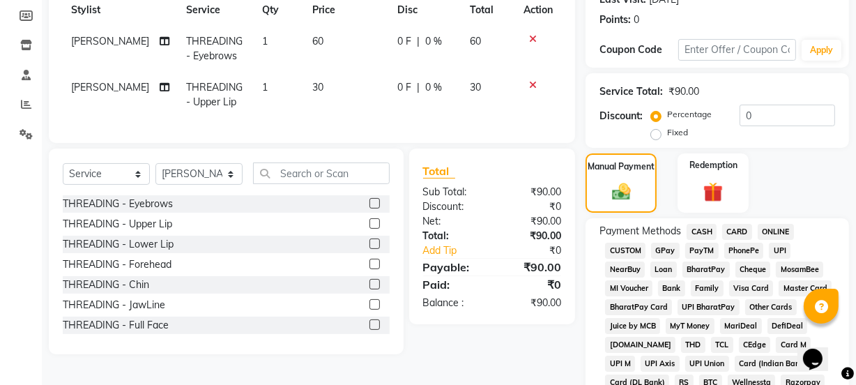 The height and width of the screenshot is (385, 856). What do you see at coordinates (707, 363) in the screenshot?
I see `span: UPI Union` at bounding box center [707, 363].